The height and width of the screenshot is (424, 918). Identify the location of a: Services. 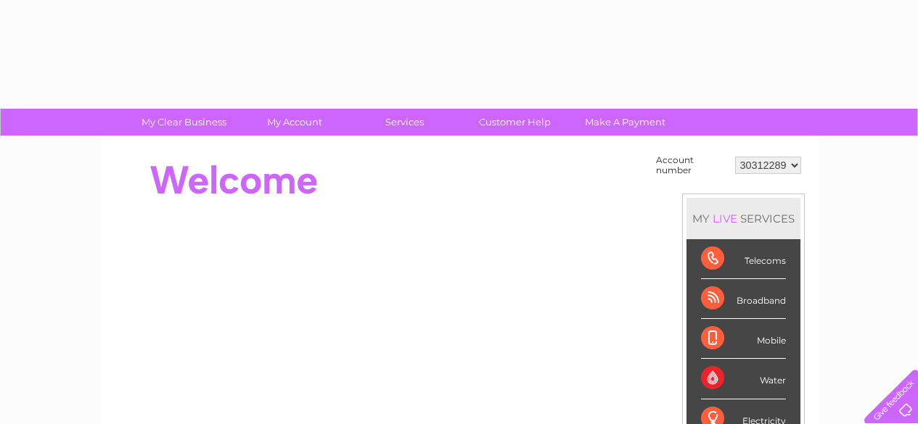
(404, 122).